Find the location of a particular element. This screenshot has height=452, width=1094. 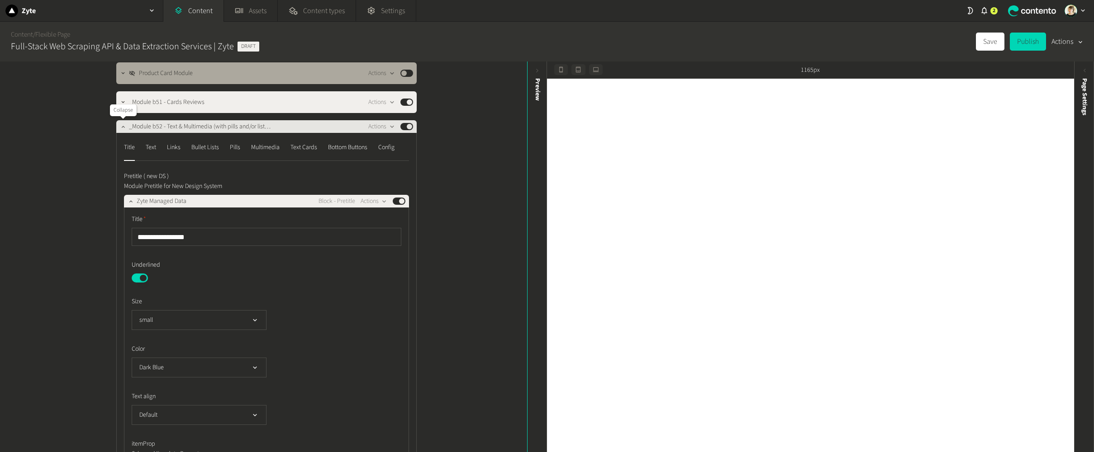

div: Text is located at coordinates (151, 148).